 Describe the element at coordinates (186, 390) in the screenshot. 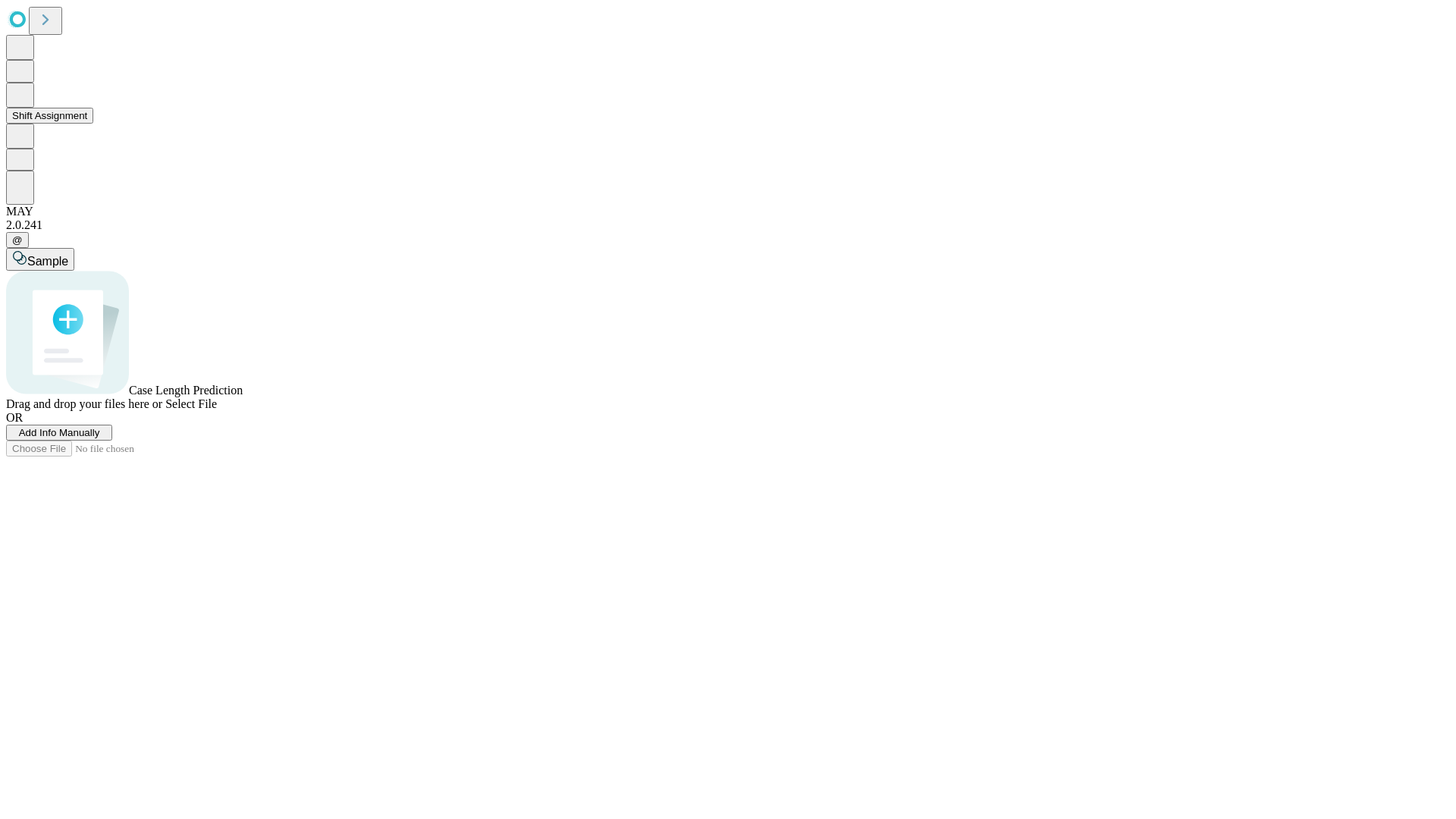

I see `span: Case Length Prediction` at that location.